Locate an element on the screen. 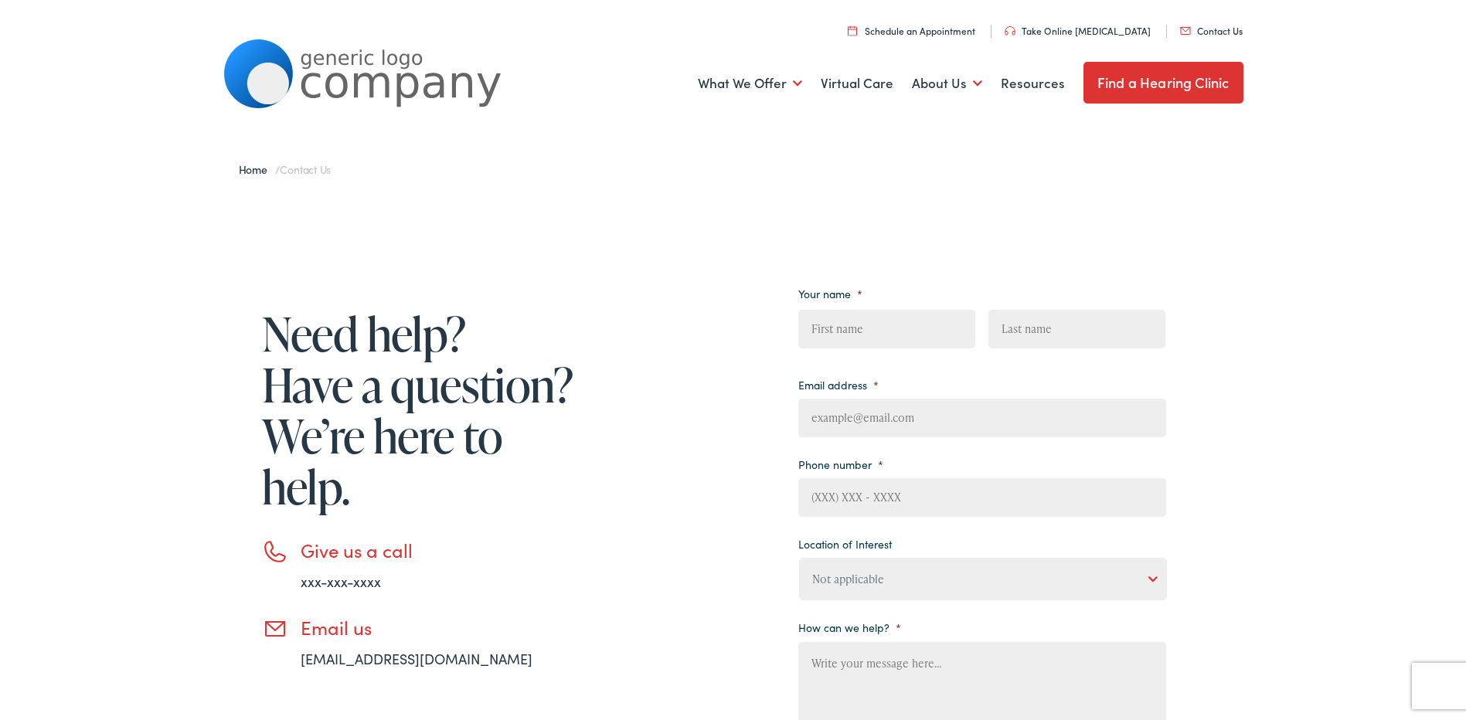 This screenshot has height=720, width=1466. a: Contact Us is located at coordinates (1211, 30).